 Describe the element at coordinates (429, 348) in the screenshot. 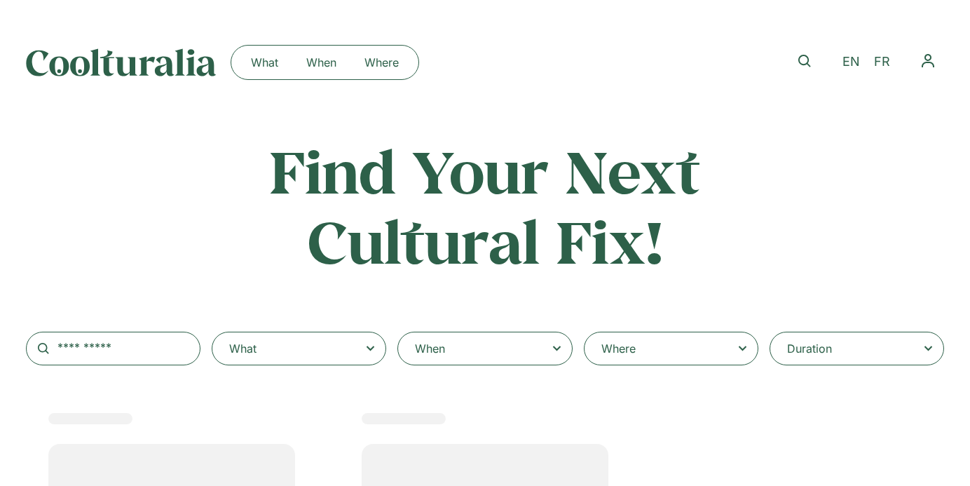

I see `div: When` at that location.